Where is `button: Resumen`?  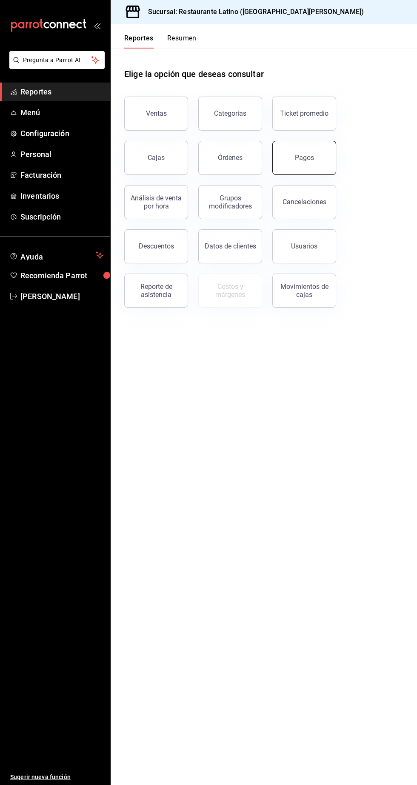
button: Resumen is located at coordinates (182, 41).